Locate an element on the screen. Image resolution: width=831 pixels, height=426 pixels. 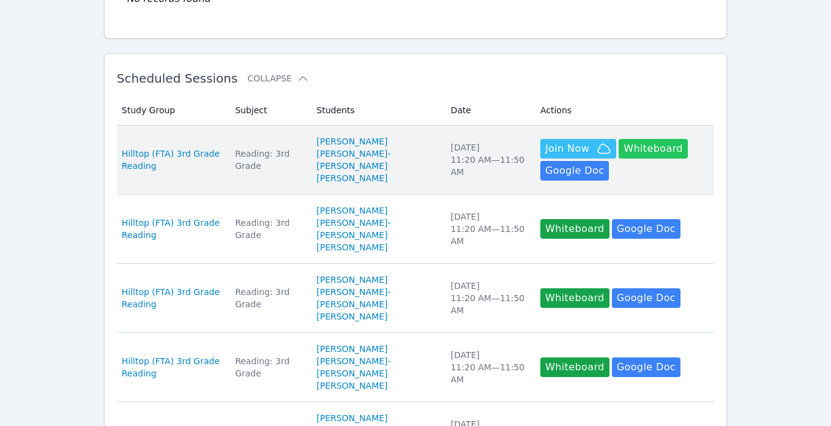
th: Students is located at coordinates (376, 110).